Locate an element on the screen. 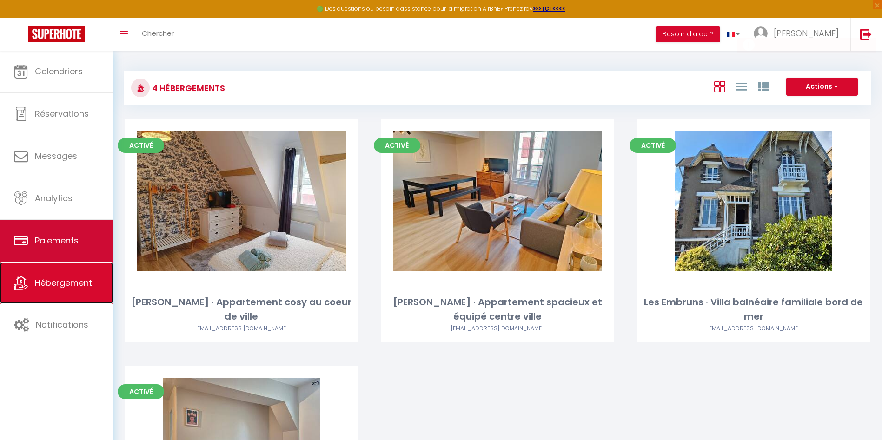 The height and width of the screenshot is (440, 882). span: Paiements is located at coordinates (57, 240).